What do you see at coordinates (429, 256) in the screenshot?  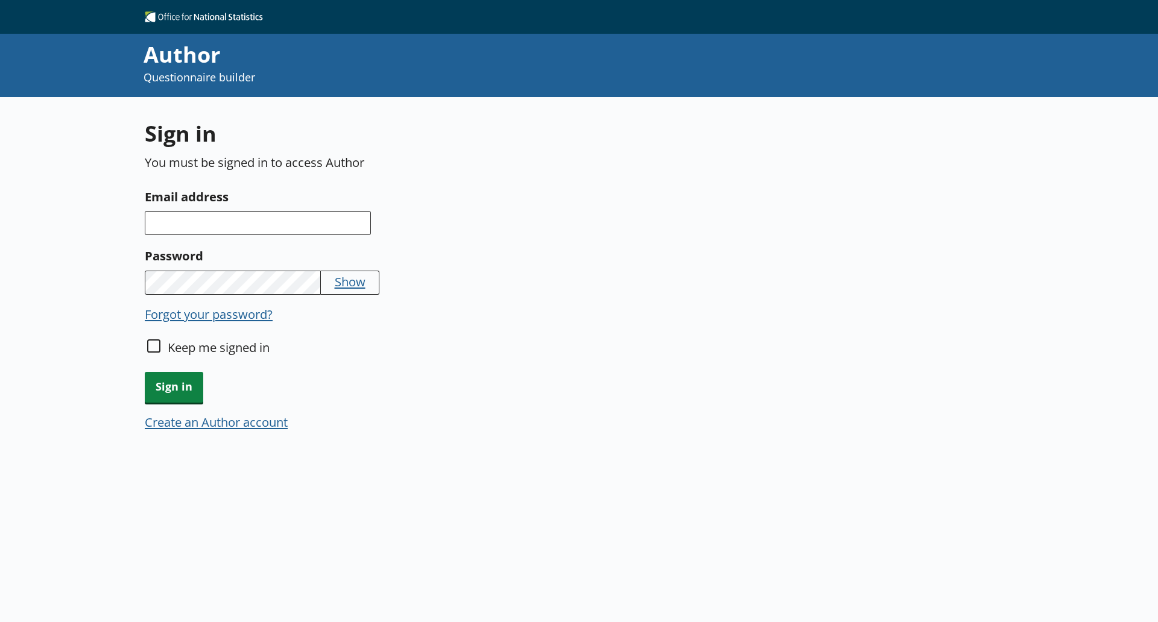 I see `label: Password` at bounding box center [429, 256].